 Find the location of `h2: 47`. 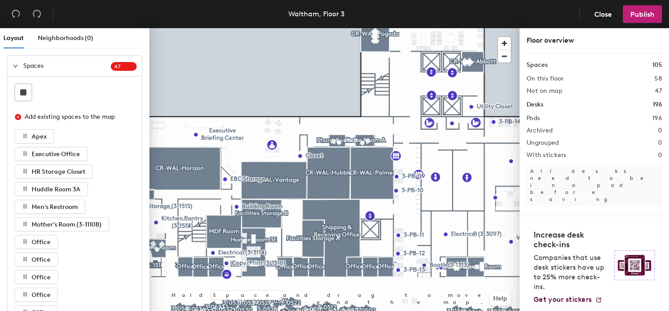

h2: 47 is located at coordinates (659, 91).